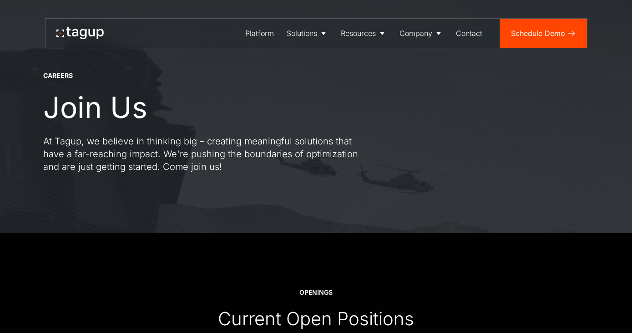  What do you see at coordinates (207, 154) in the screenshot?
I see `p: At Tagup, we believe in thinking big – creating meaningful solutions that have a far-reaching imp...` at bounding box center [207, 154].